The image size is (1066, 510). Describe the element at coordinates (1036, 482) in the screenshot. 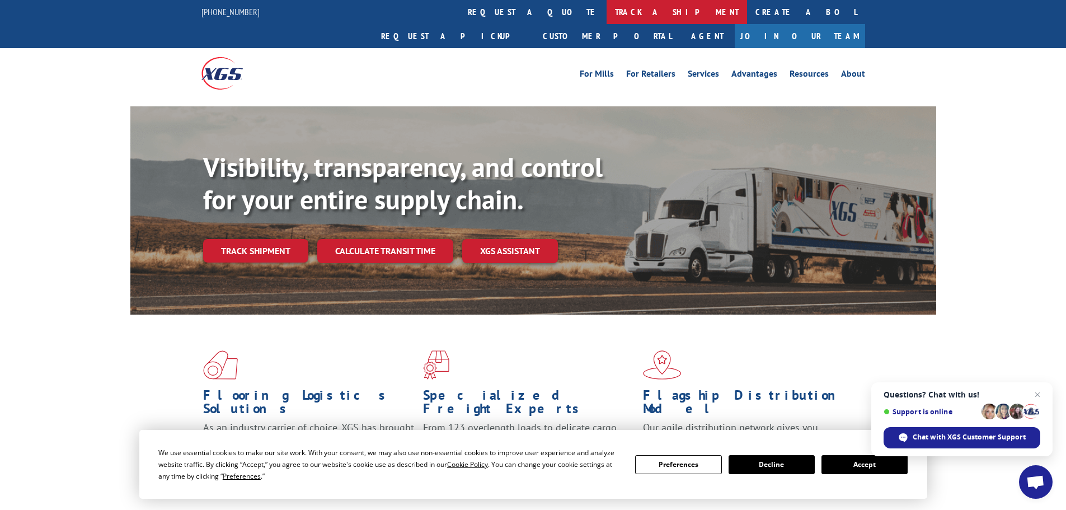

I see `a: Open chat` at that location.